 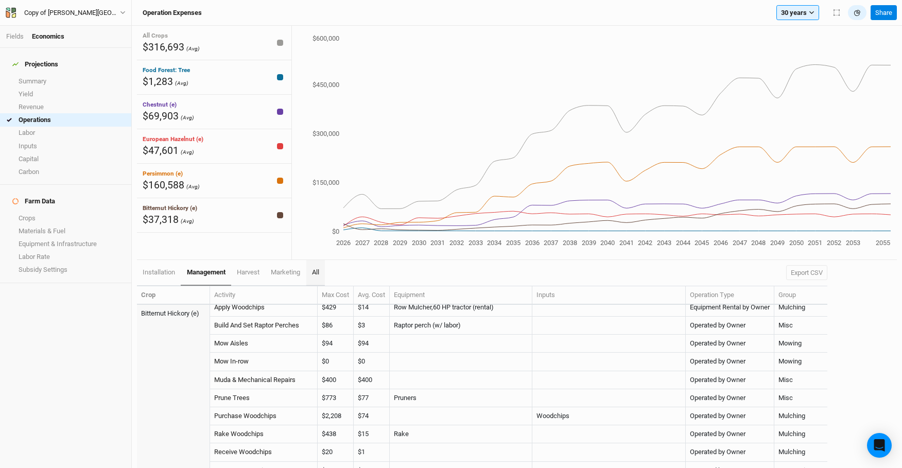 What do you see at coordinates (15, 36) in the screenshot?
I see `a: Fields` at bounding box center [15, 36].